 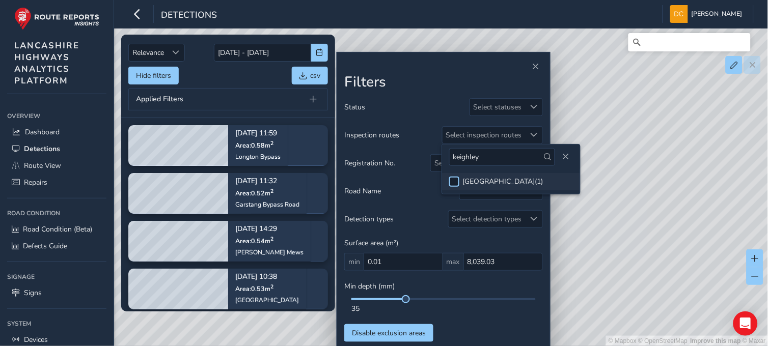 I want to click on span: Defects Guide, so click(x=45, y=246).